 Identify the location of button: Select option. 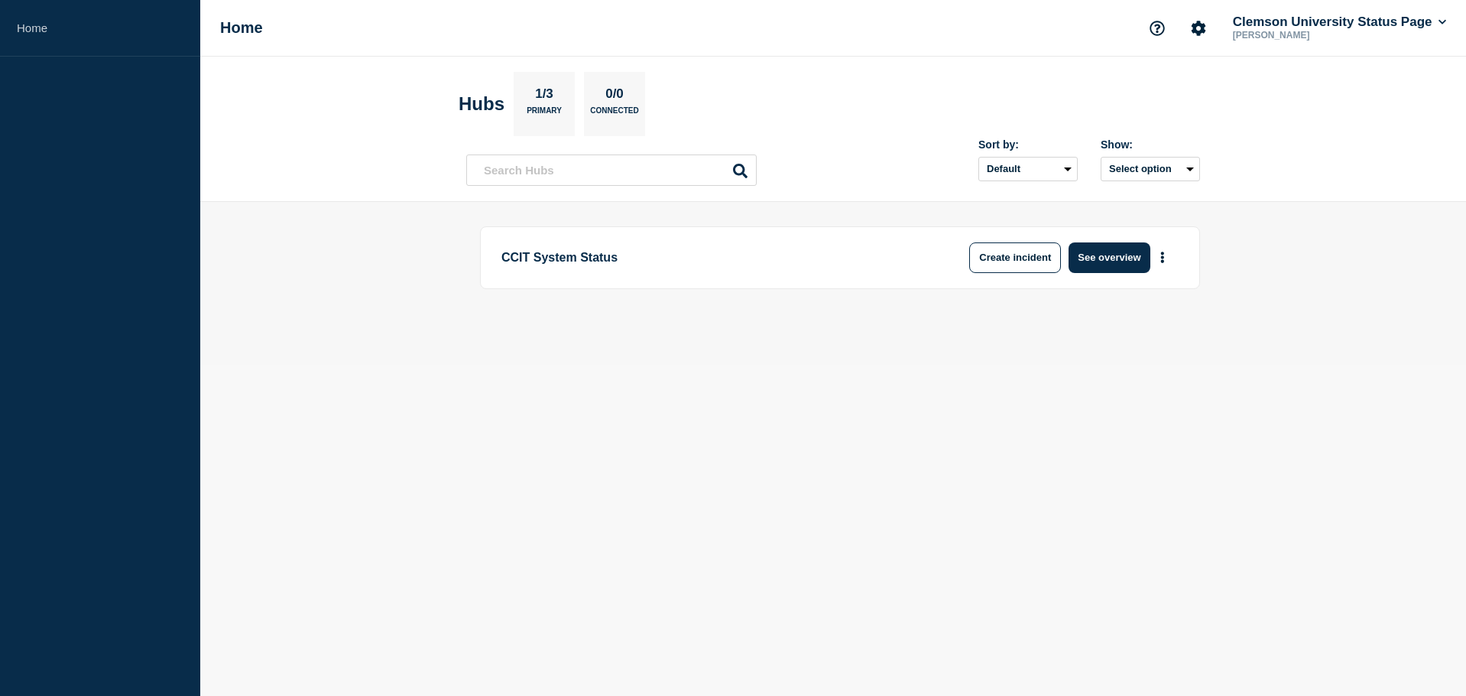
(1151, 169).